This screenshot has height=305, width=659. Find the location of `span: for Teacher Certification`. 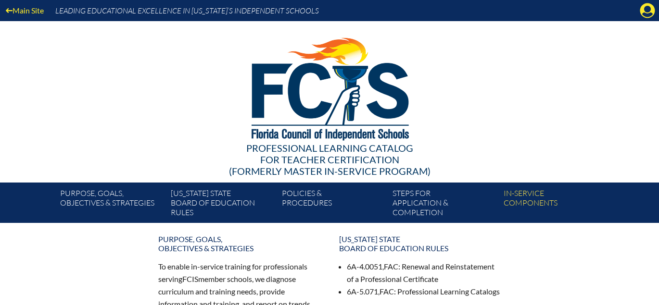

span: for Teacher Certification is located at coordinates (329, 160).